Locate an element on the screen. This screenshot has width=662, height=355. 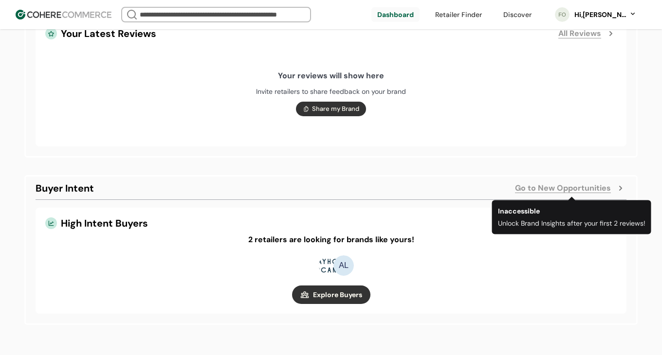
div: Your reviews will show here is located at coordinates (331, 76).